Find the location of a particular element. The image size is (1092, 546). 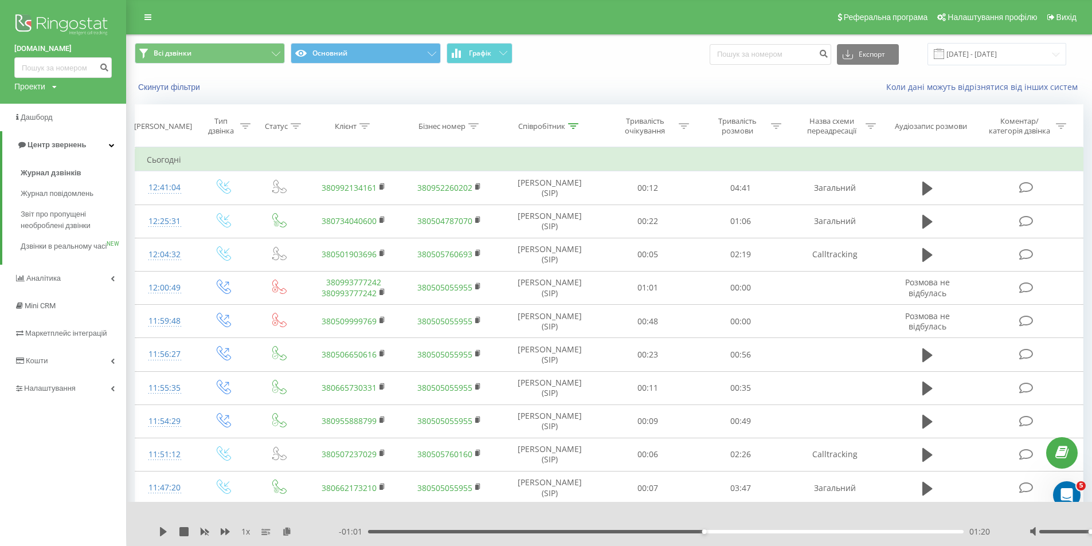

span: 1 x is located at coordinates (245, 532).